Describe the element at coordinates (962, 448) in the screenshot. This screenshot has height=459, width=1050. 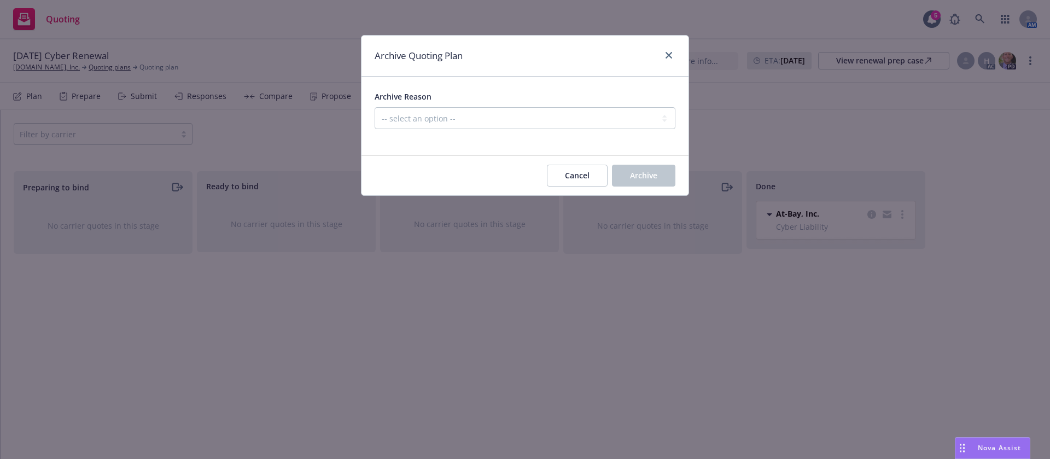
I see `div: Drag to move` at that location.